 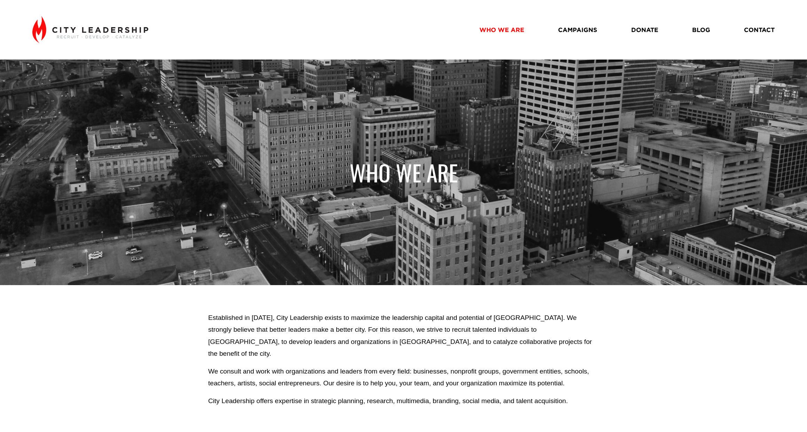 I want to click on p: We consult and work with organizations and leaders from every field: businesses, nonprofit groups..., so click(x=404, y=378).